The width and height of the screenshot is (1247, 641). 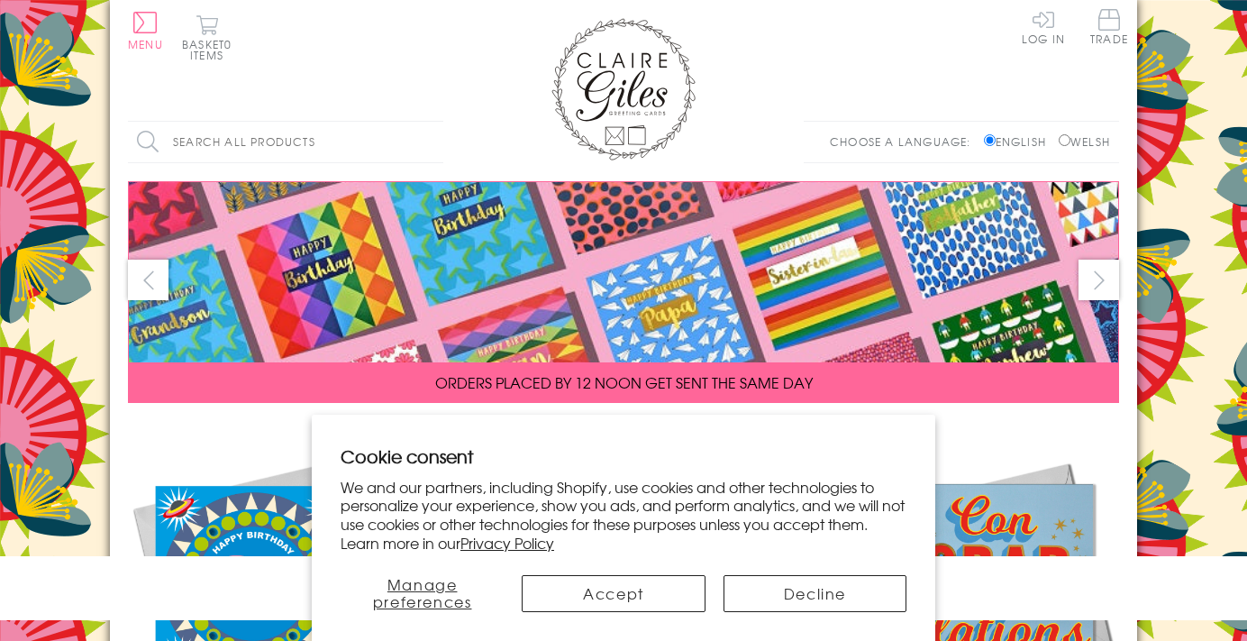 I want to click on button: Decline, so click(x=814, y=593).